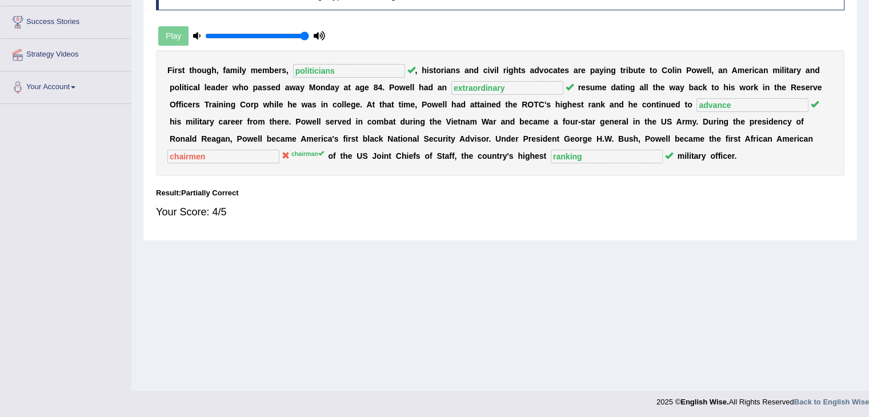 The image size is (869, 417). I want to click on b: k, so click(756, 87).